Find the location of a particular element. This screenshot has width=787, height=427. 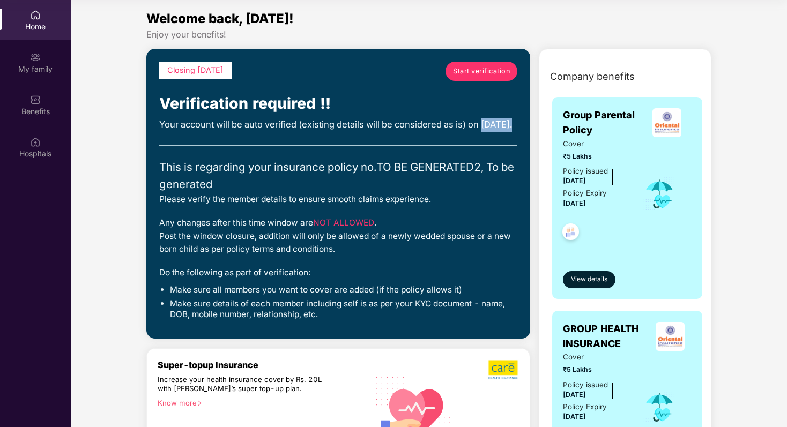

img: svg+xml;base64,PHN2ZyBpZD0iSG9zcGl0YWxzIiB4bWxucz0iaHR0cDovL3d3dy53My5vcmcvMjAwMC9zdmciIHdpZHRoPS... is located at coordinates (35, 142).